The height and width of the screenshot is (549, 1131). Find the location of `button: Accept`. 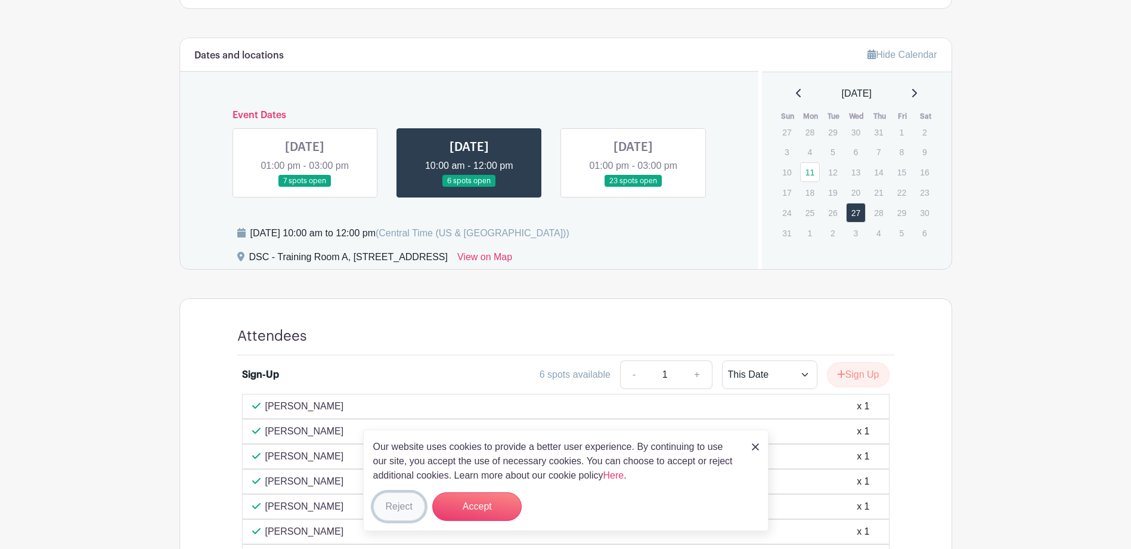

button: Accept is located at coordinates (477, 506).